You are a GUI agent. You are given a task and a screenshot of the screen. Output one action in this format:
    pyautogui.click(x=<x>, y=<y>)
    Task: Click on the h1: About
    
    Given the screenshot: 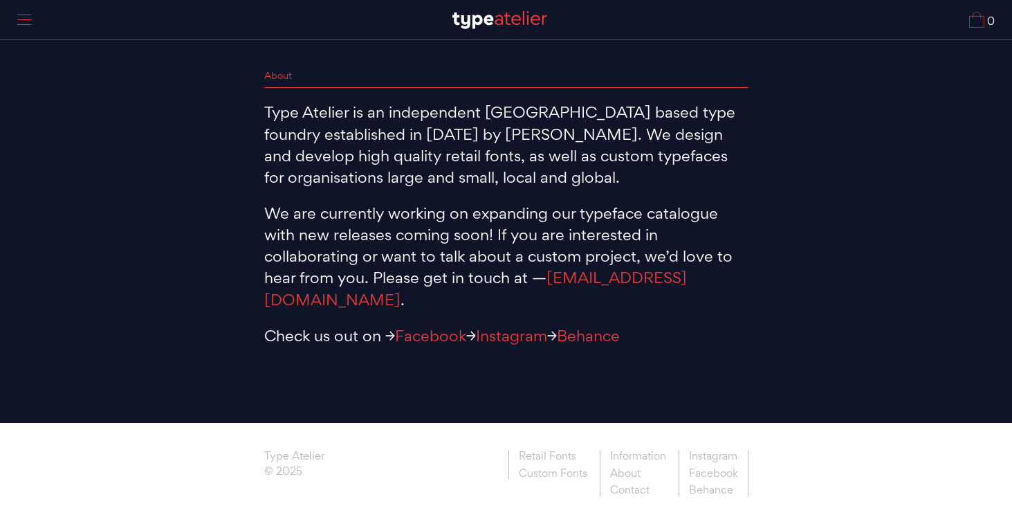 What is the action you would take?
    pyautogui.click(x=506, y=78)
    